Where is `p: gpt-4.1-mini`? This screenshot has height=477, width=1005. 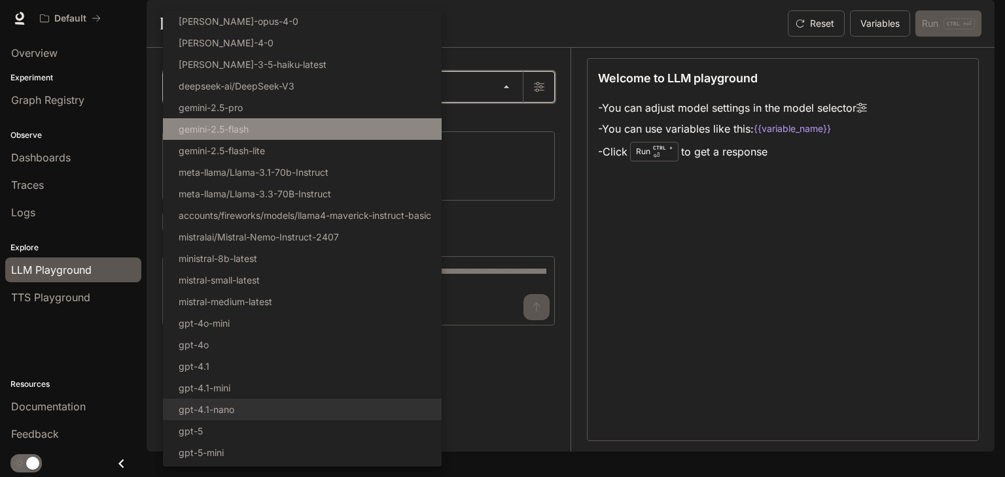
p: gpt-4.1-mini is located at coordinates (204, 388).